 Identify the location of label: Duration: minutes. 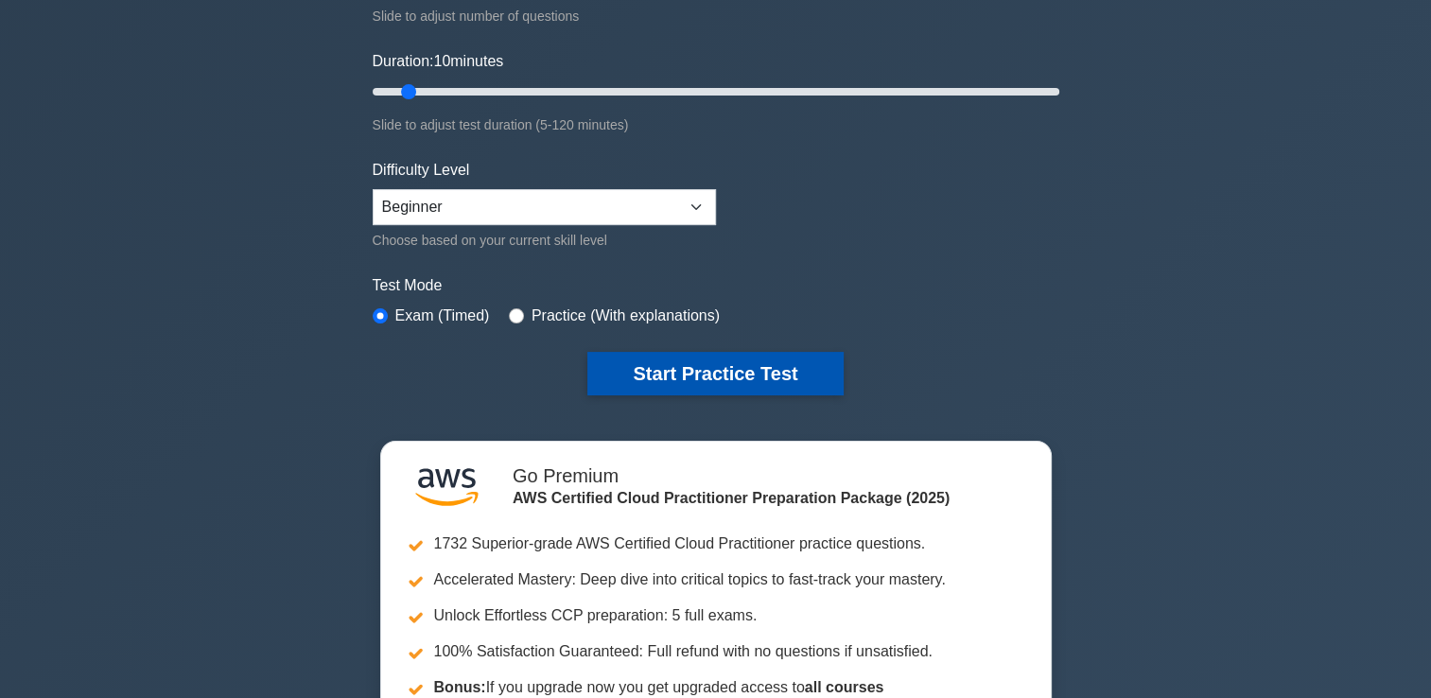
(438, 61).